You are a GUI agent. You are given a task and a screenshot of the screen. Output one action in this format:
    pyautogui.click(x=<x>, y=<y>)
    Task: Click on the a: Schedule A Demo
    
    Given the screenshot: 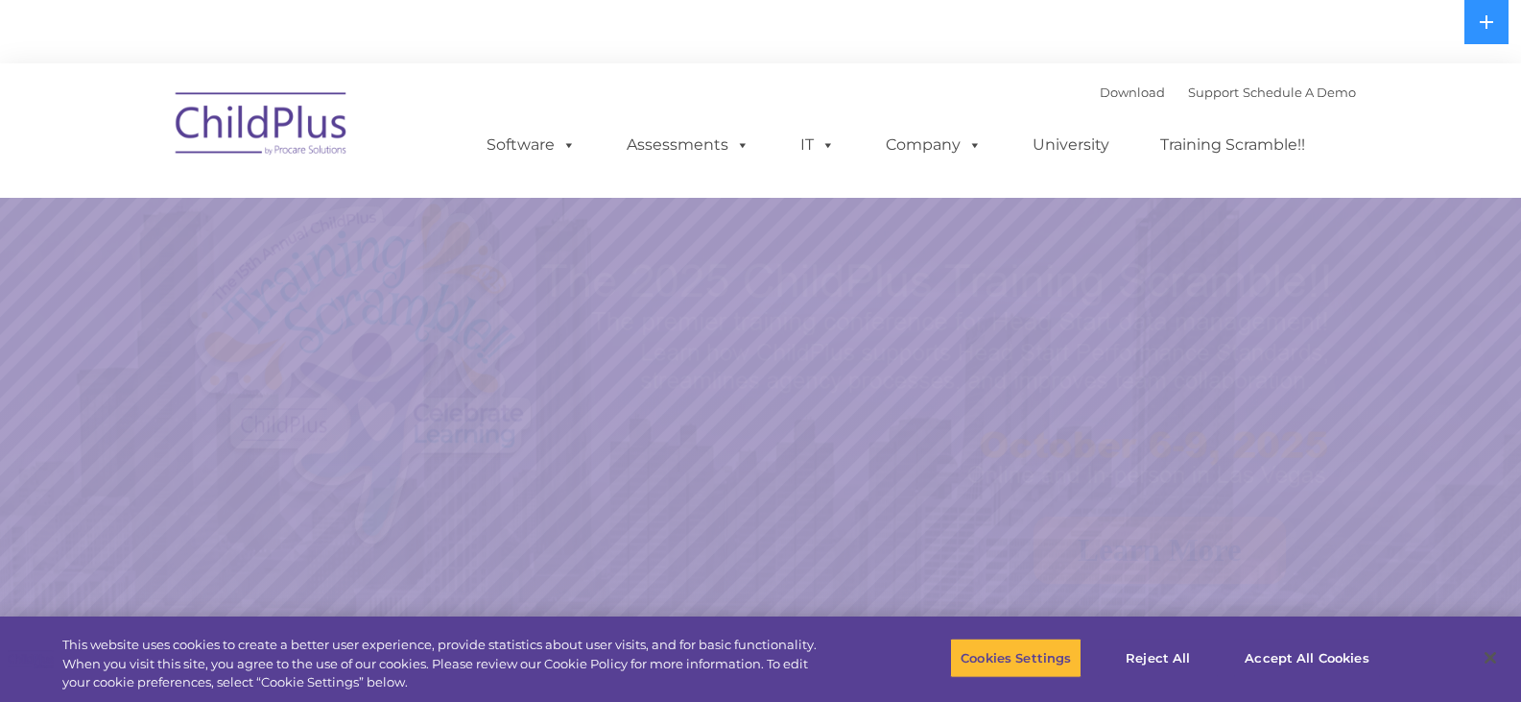 What is the action you would take?
    pyautogui.click(x=1300, y=92)
    